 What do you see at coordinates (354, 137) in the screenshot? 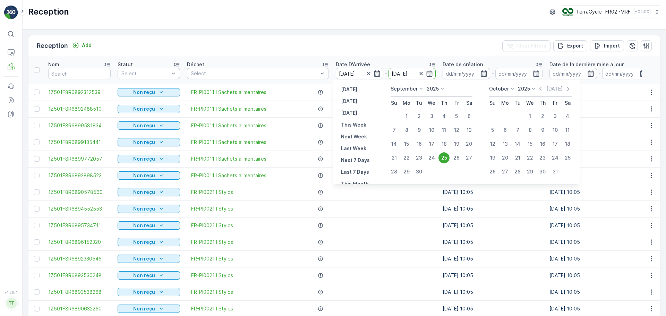
I see `p: Next Week` at bounding box center [354, 137].